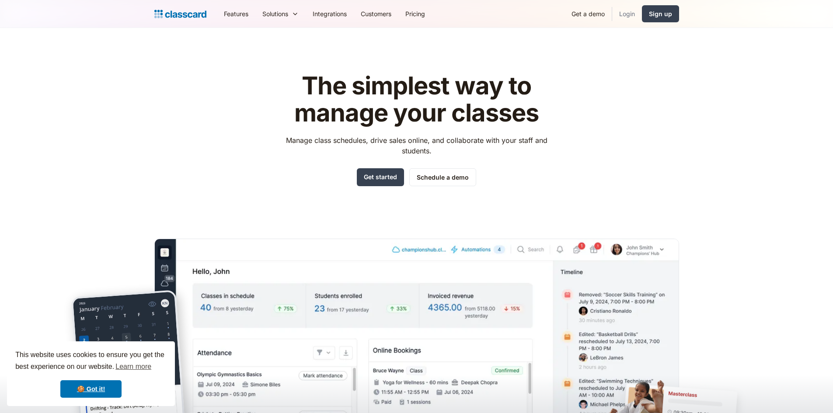 The image size is (833, 413). What do you see at coordinates (442, 177) in the screenshot?
I see `a: Schedule a demo` at bounding box center [442, 177].